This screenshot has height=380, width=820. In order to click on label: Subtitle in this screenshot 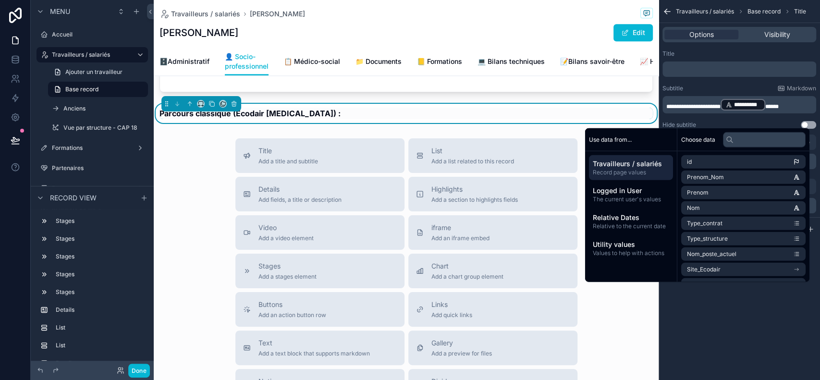, I will do `click(673, 88)`.